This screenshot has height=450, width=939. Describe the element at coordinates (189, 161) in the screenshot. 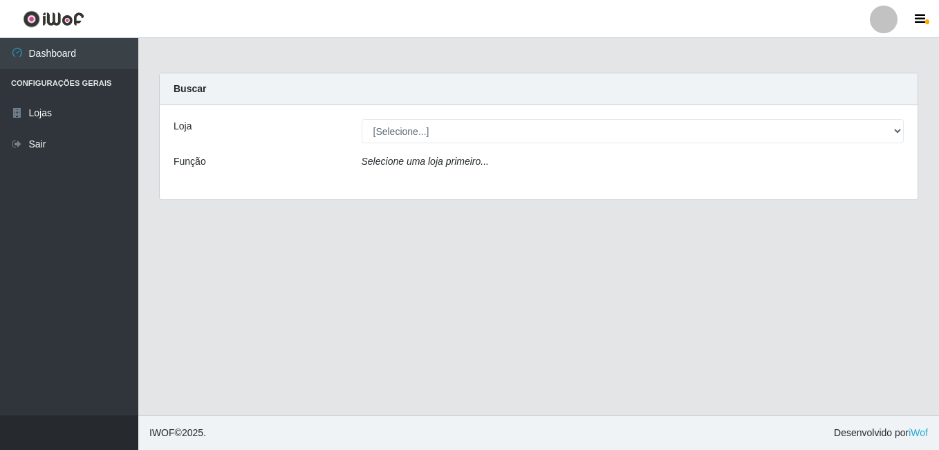

I see `label: Função` at that location.